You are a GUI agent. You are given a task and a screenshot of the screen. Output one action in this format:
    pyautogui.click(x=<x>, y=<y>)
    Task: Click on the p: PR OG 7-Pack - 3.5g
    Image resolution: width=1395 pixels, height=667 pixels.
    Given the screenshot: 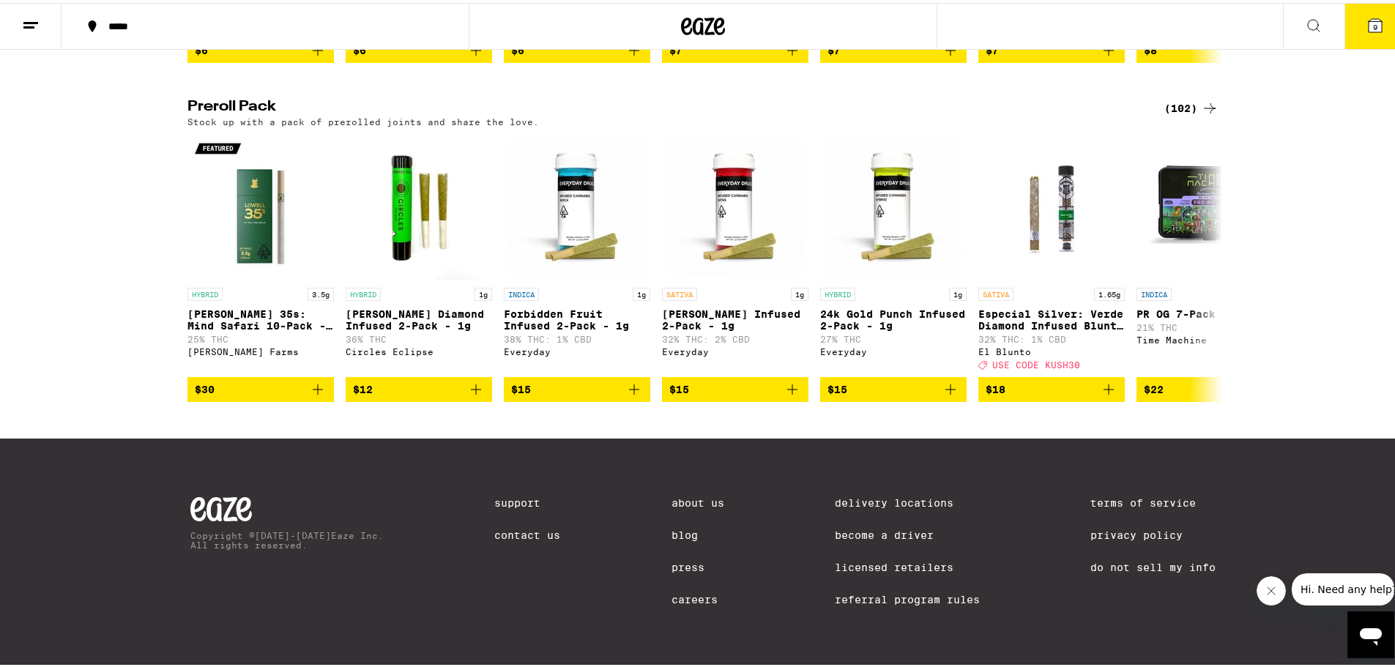 What is the action you would take?
    pyautogui.click(x=1210, y=311)
    